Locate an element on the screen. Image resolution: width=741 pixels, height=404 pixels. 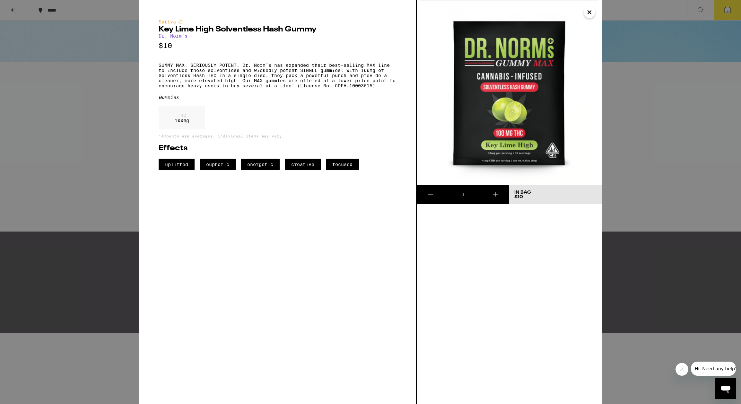
img: sativaColor.svg is located at coordinates (181, 22).